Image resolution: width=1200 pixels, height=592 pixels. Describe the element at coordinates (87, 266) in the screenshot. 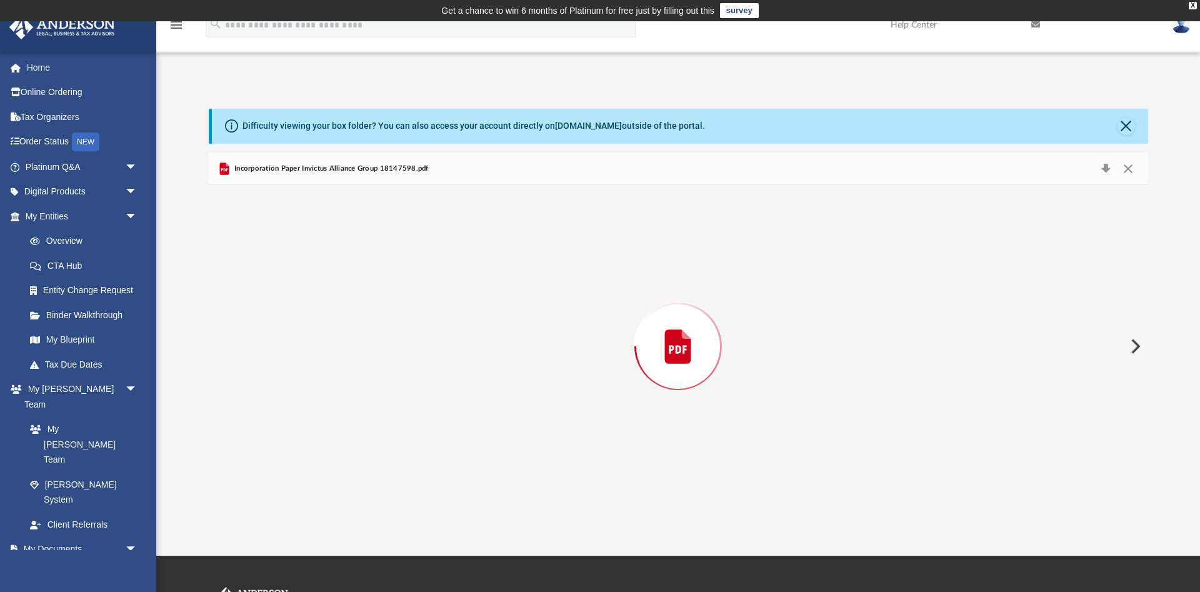

I see `a: CTA Hub` at that location.